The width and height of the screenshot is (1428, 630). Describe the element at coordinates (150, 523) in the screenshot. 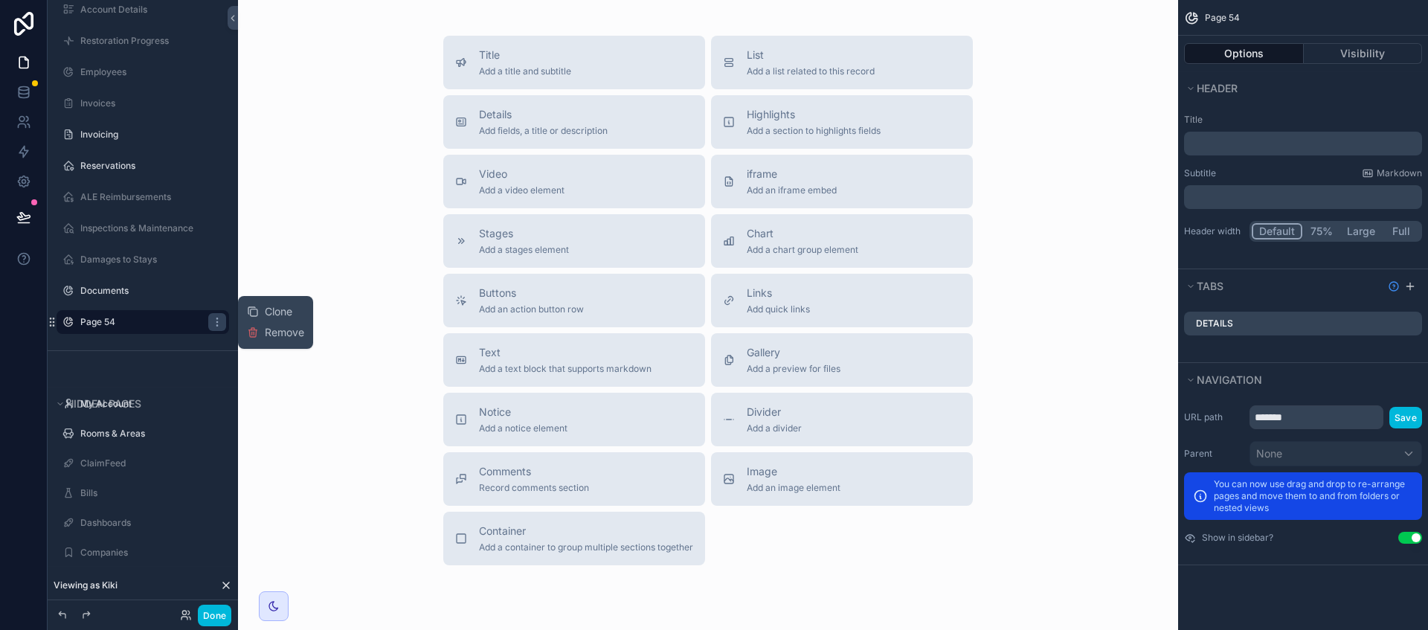

I see `label: Dashboards` at that location.